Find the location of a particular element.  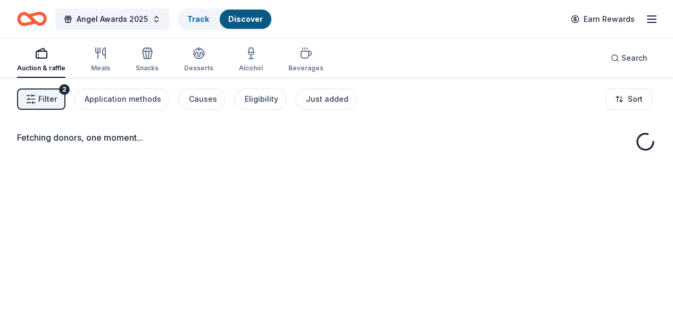

a: Home is located at coordinates (32, 19).